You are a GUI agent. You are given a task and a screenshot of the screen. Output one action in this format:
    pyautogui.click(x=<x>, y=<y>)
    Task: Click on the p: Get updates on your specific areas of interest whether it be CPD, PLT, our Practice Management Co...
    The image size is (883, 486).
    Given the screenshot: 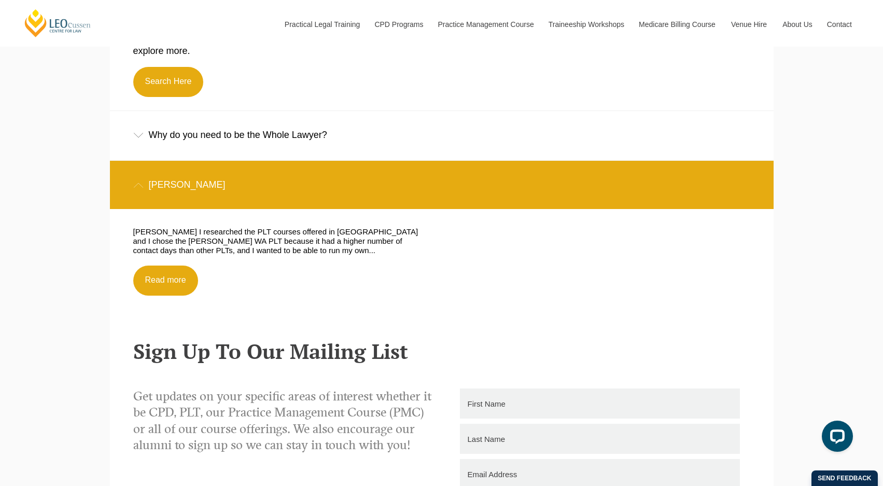 What is the action you would take?
    pyautogui.click(x=284, y=421)
    